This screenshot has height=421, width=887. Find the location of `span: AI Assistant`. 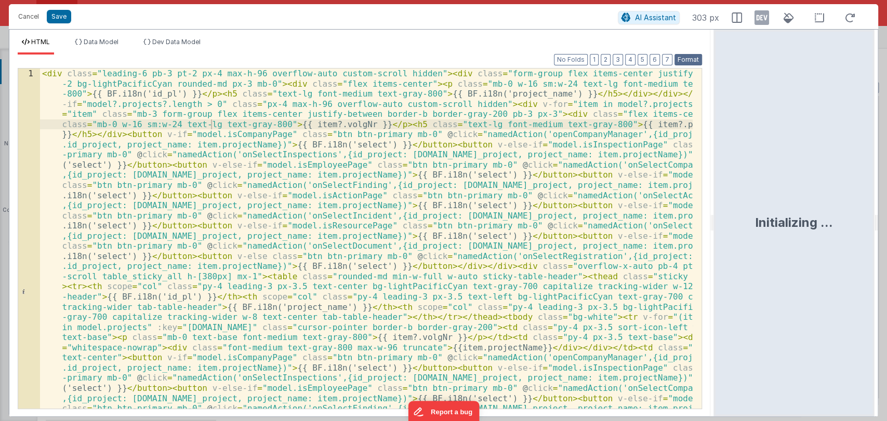

span: AI Assistant is located at coordinates (655, 17).